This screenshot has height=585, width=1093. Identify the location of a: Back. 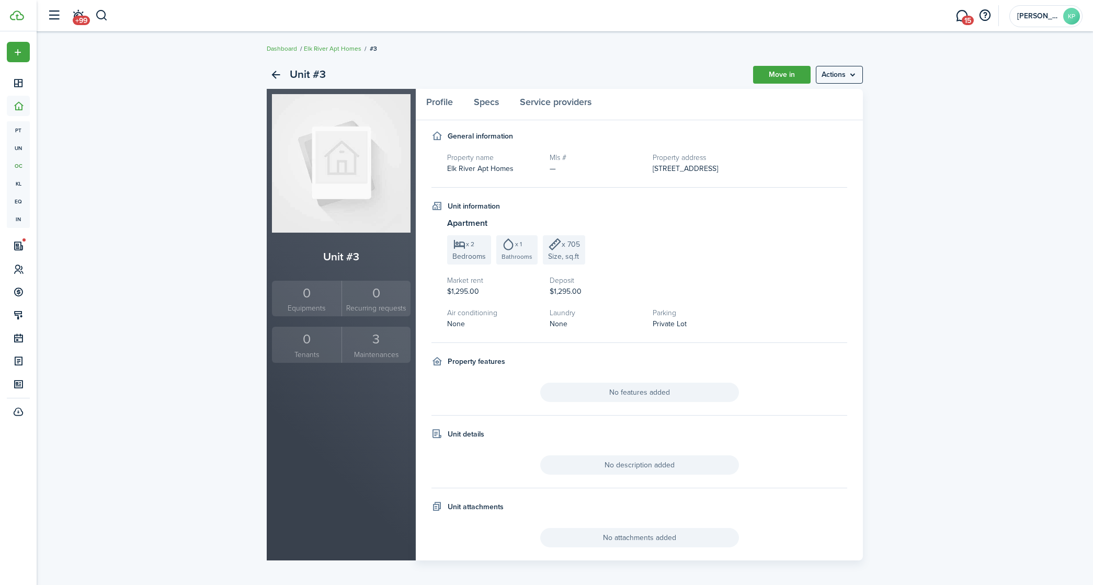
(276, 75).